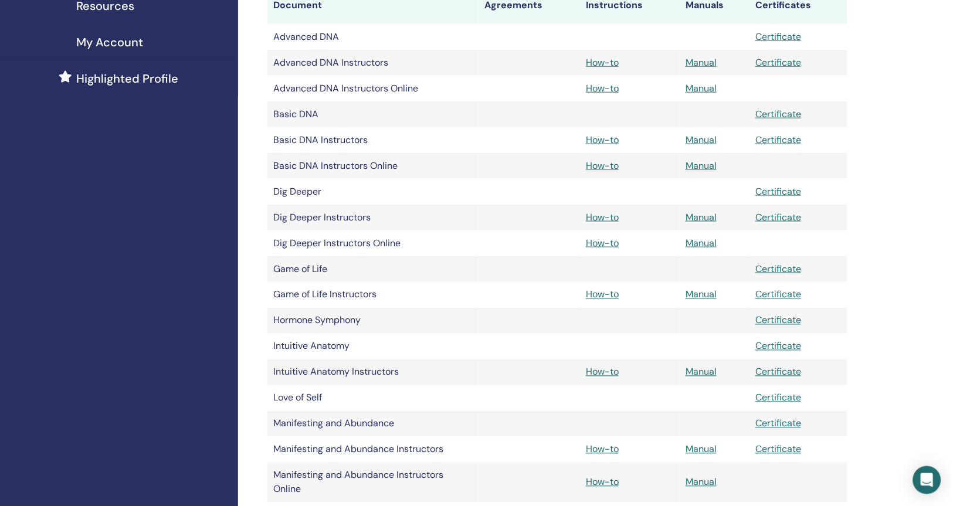 This screenshot has width=953, height=506. I want to click on td: Intuitive Anatomy, so click(373, 347).